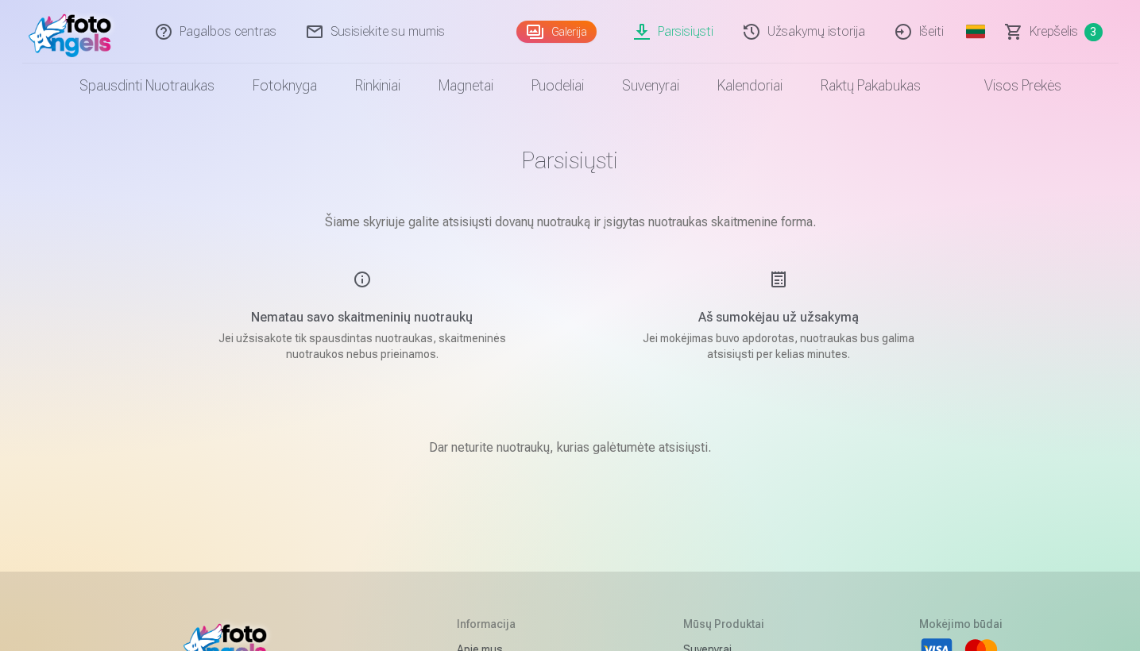 The image size is (1140, 651). Describe the element at coordinates (1009, 86) in the screenshot. I see `a: Visos prekės` at that location.